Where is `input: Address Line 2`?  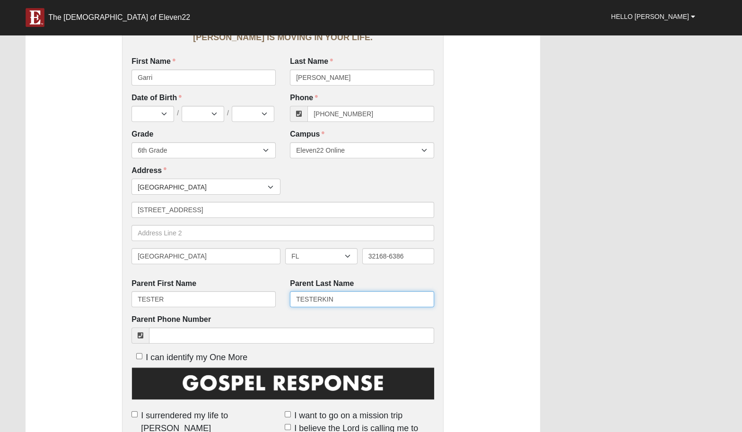 input: Address Line 2 is located at coordinates (283, 233).